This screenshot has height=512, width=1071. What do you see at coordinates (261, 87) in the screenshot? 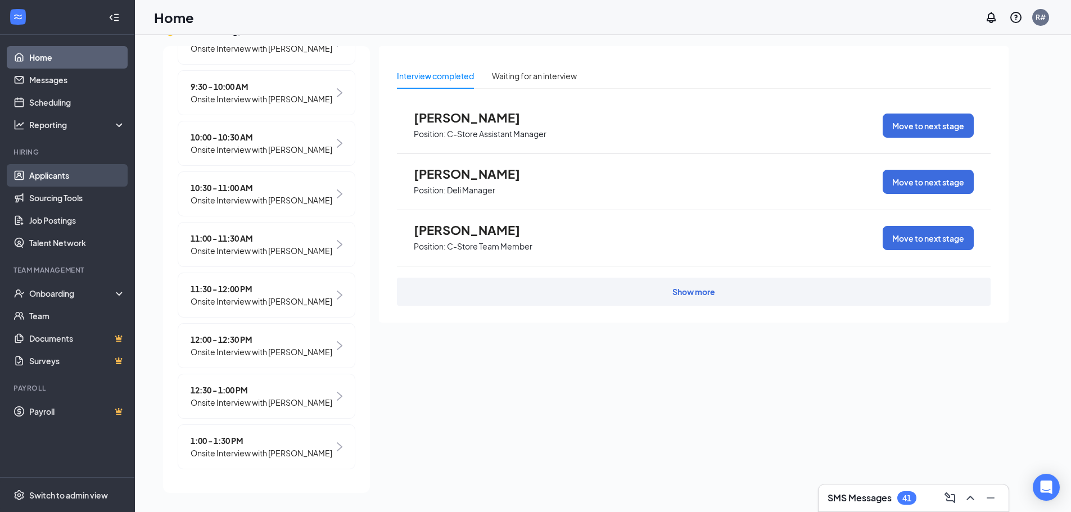
I see `span: 9:30 - 10:00 AM` at bounding box center [261, 87].